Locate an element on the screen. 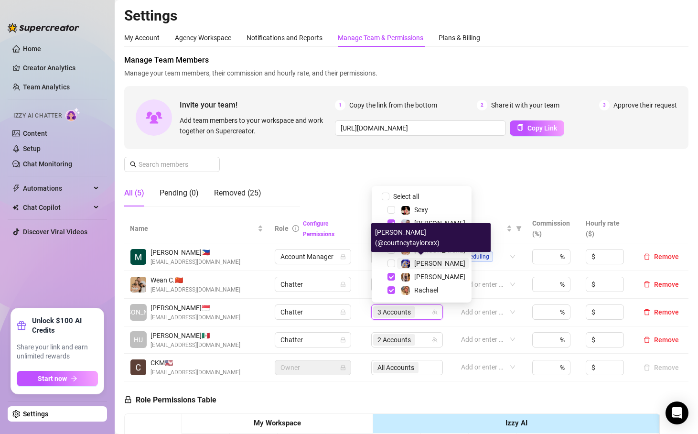  div: All (5) is located at coordinates (134, 193).